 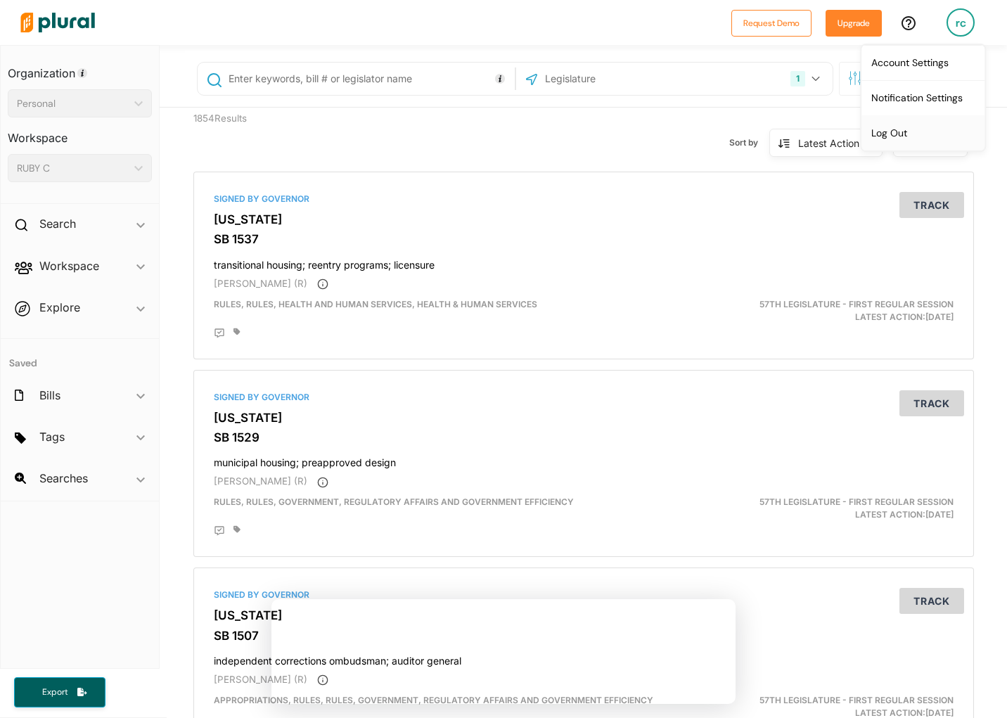 I want to click on h3: SB 1537, so click(x=584, y=239).